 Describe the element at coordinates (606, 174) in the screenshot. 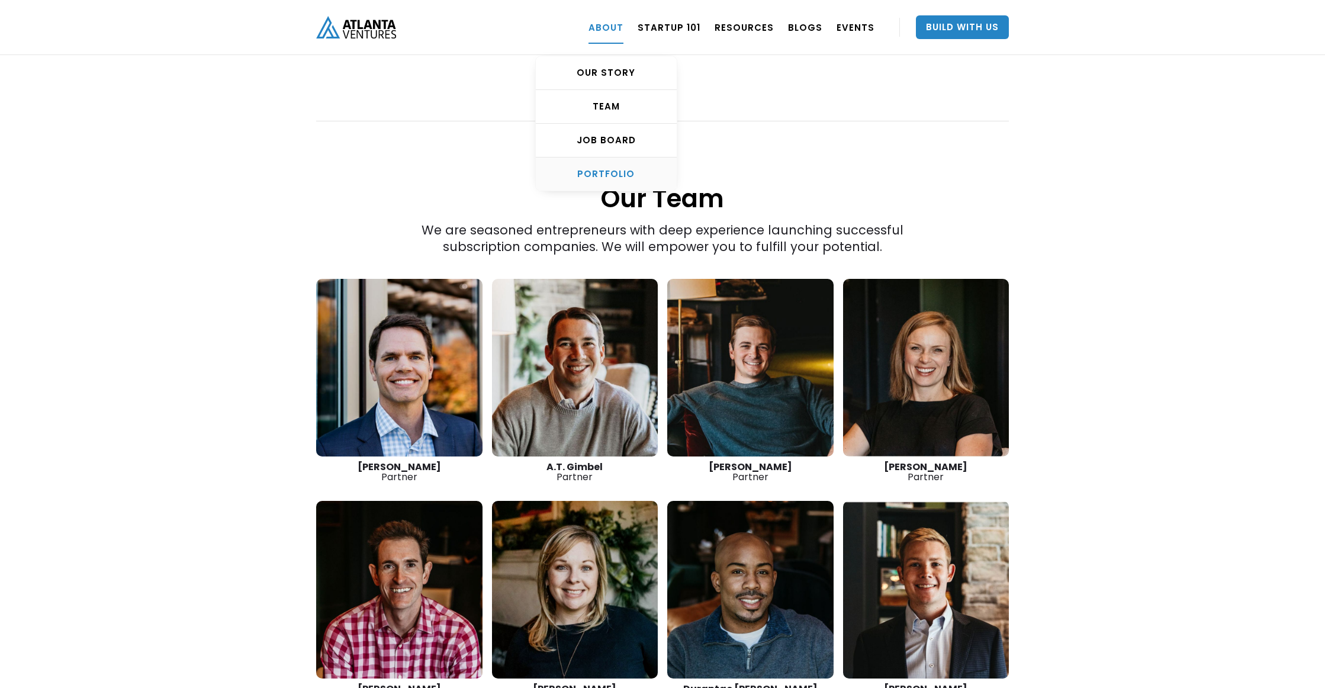

I see `a: PORTFOLIO` at that location.